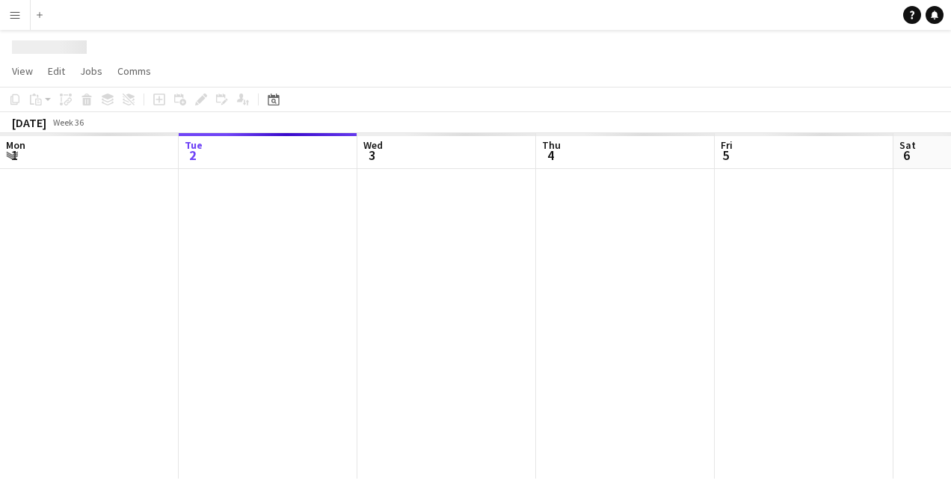 The width and height of the screenshot is (951, 504). I want to click on span: Wed, so click(373, 145).